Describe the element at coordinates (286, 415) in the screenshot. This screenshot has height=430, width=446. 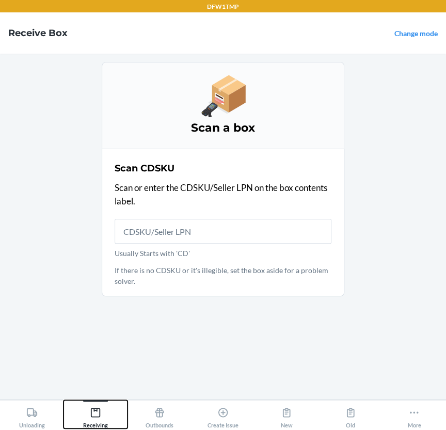
I see `div: New` at that location.